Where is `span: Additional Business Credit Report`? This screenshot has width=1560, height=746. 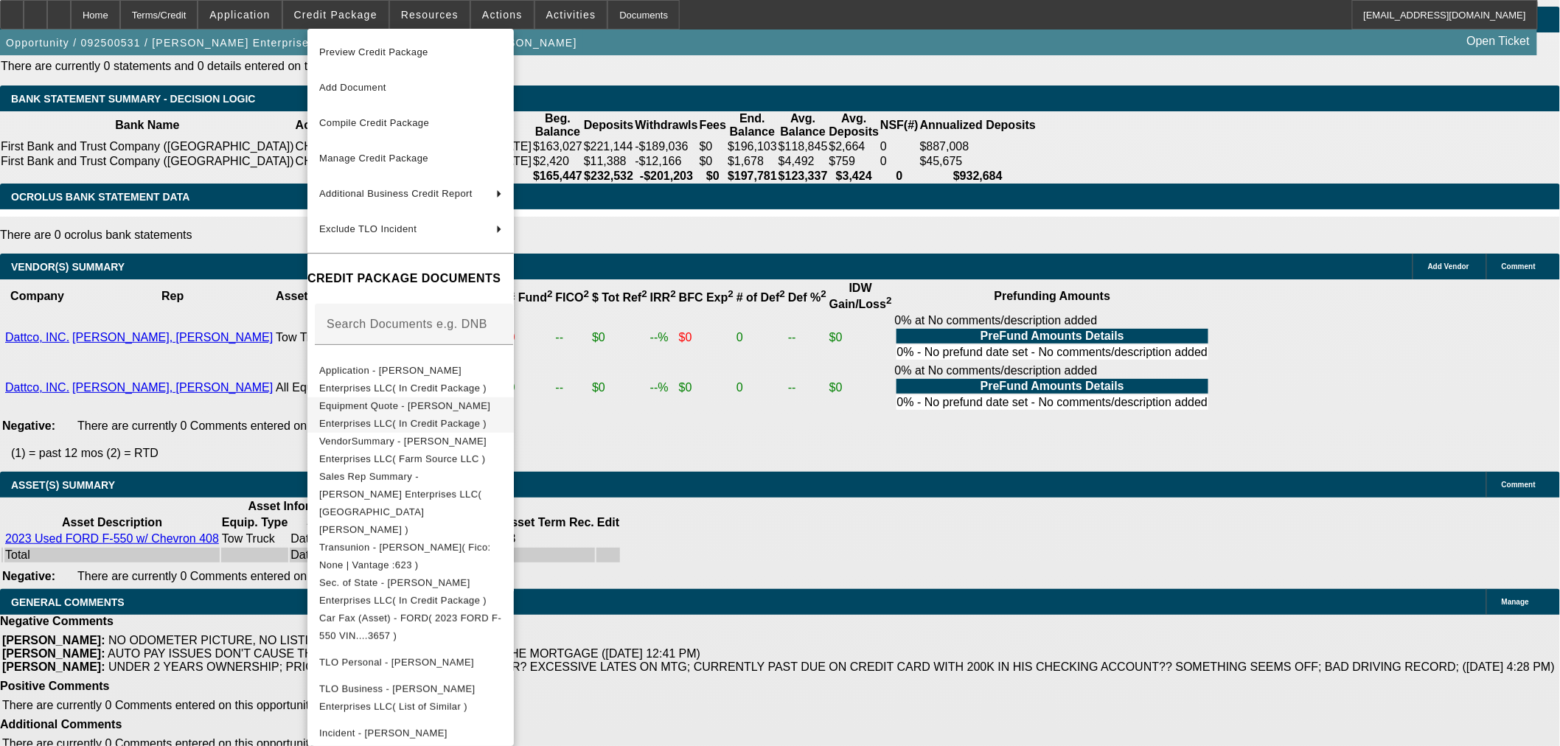 span: Additional Business Credit Report is located at coordinates (396, 193).